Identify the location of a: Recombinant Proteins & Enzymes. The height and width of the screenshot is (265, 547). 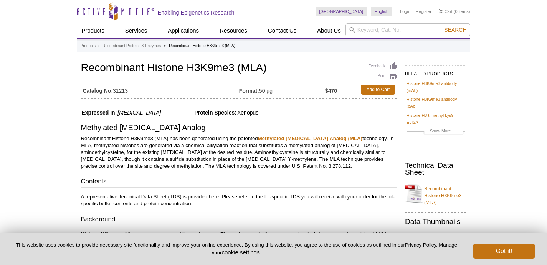
(132, 46).